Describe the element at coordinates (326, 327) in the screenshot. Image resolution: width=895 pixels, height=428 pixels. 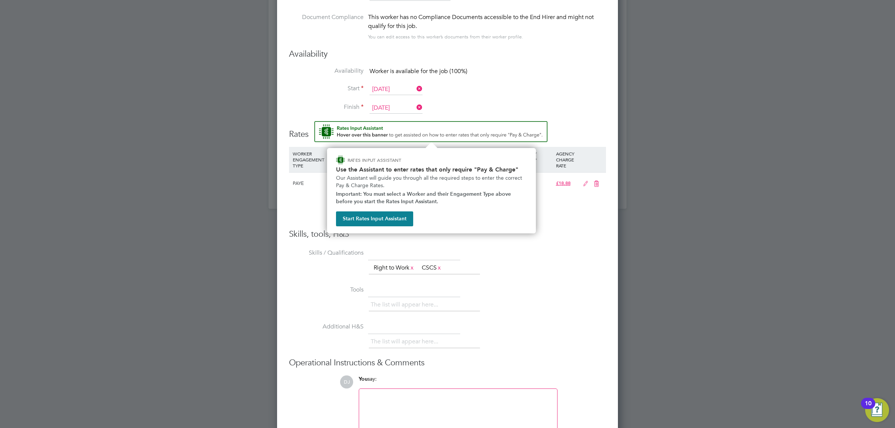
I see `label: Additional H&S` at that location.